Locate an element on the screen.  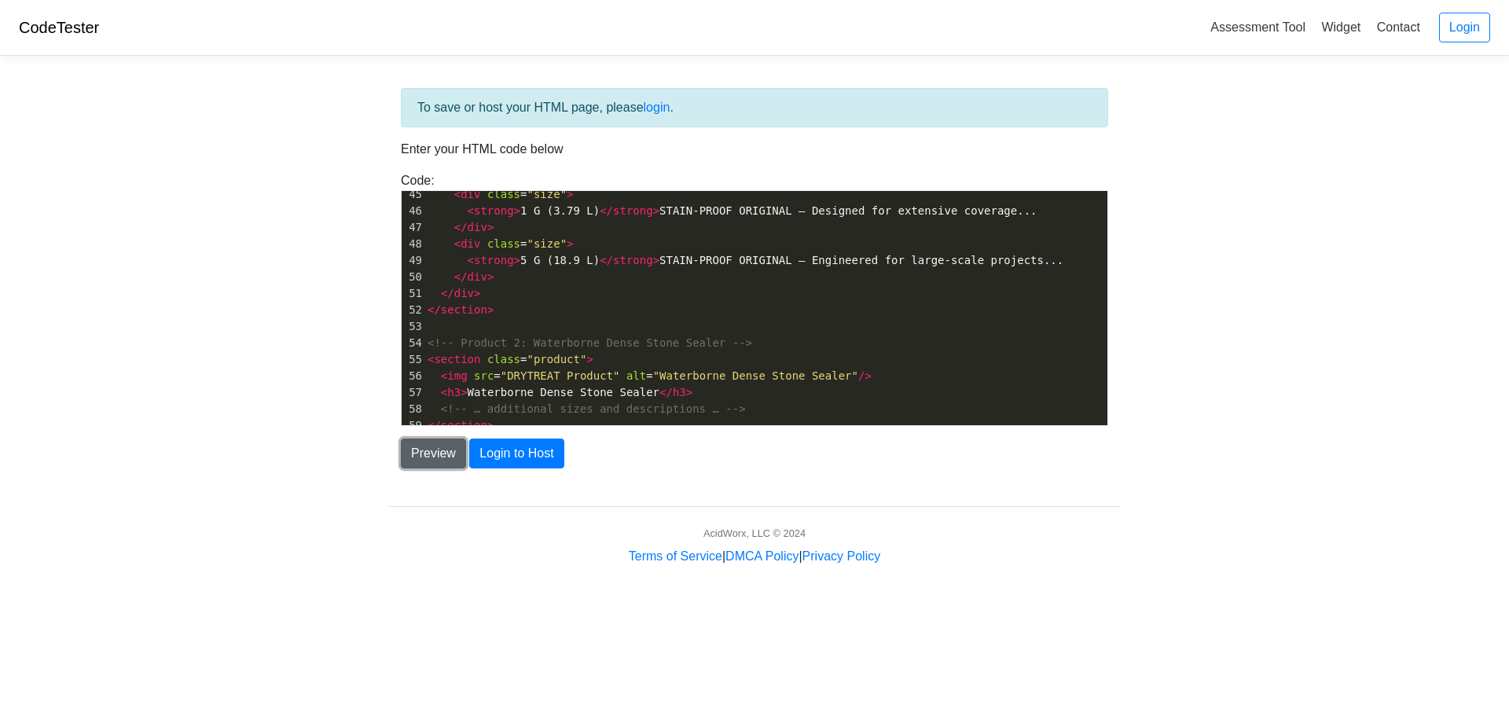
span: 5 G (18.9 L) STAIN-PROOF ORIGINAL — Engineered for large-scale projects... is located at coordinates (745, 260).